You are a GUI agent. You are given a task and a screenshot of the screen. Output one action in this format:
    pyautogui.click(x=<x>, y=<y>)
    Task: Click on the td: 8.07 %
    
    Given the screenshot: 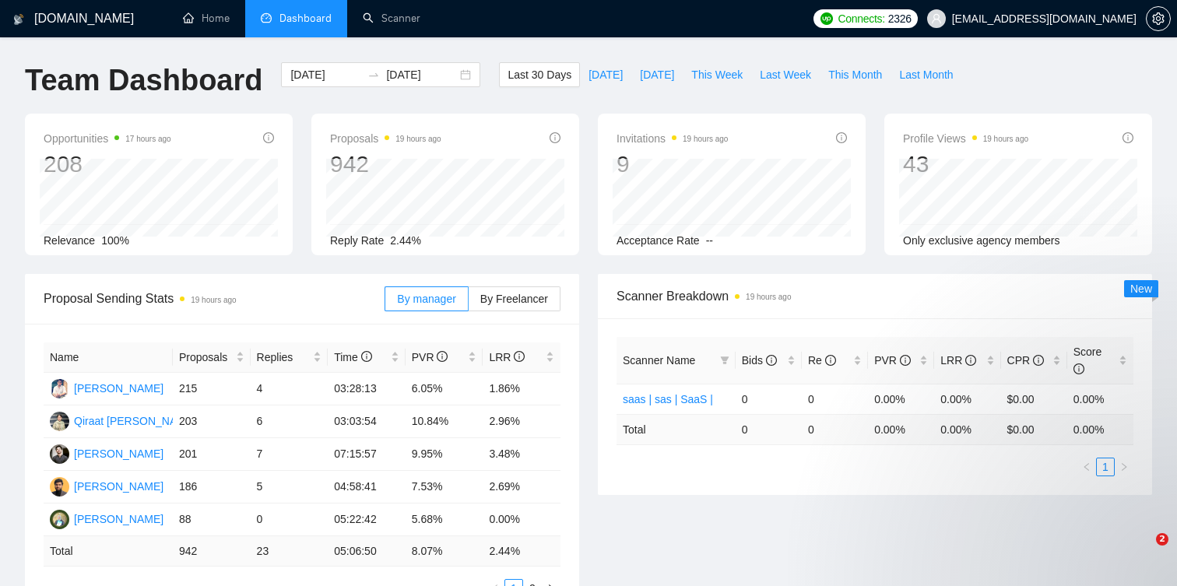 What is the action you would take?
    pyautogui.click(x=445, y=551)
    